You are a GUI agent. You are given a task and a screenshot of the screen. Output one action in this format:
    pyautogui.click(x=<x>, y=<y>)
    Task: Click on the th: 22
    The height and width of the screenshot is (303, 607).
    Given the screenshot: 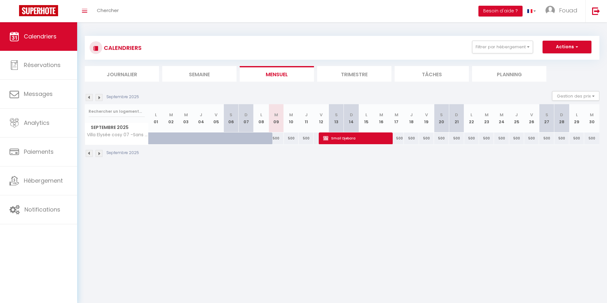 What is the action you would take?
    pyautogui.click(x=472, y=118)
    